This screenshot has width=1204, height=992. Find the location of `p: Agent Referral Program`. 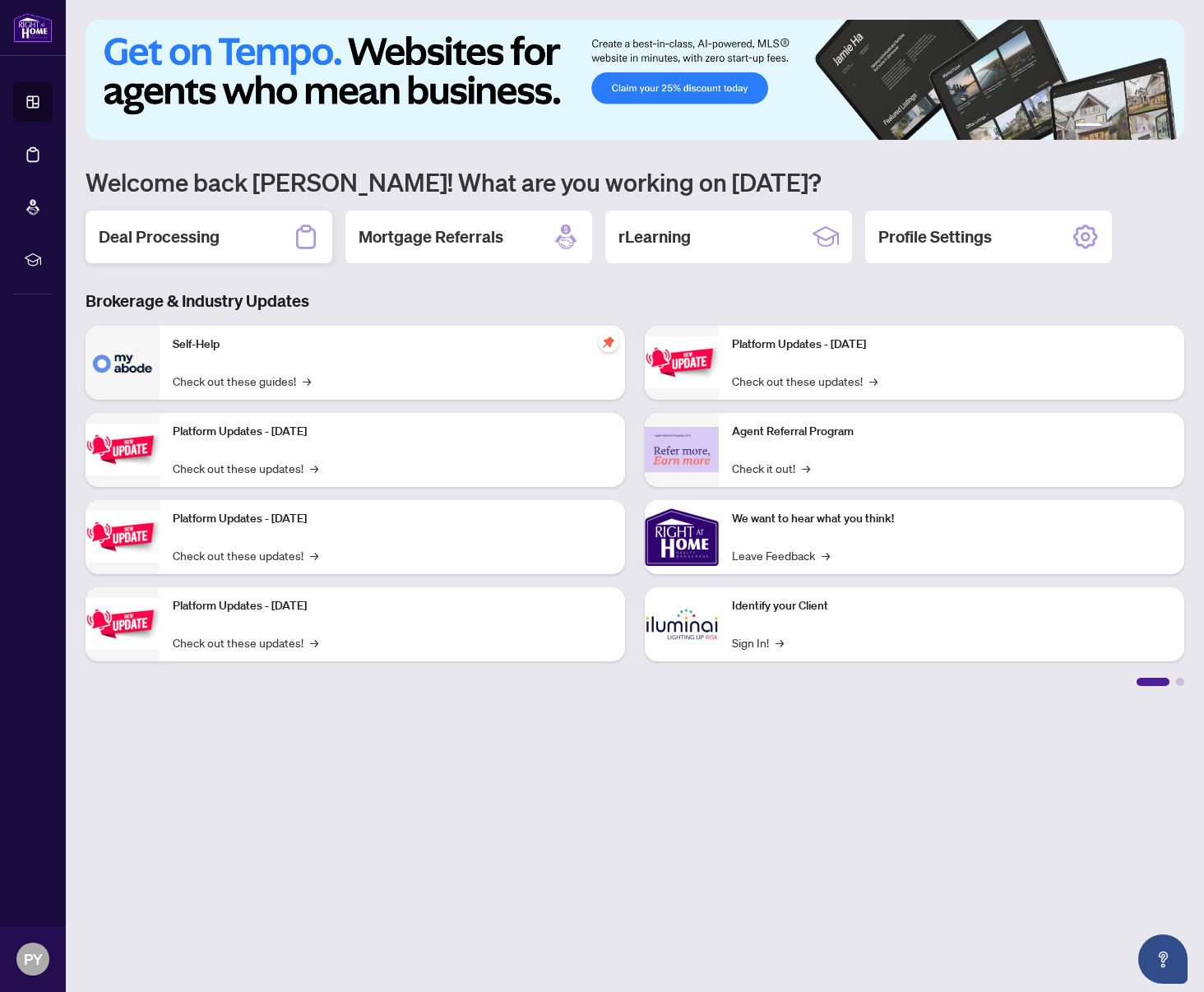

p: Agent Referral Program is located at coordinates (951, 432).